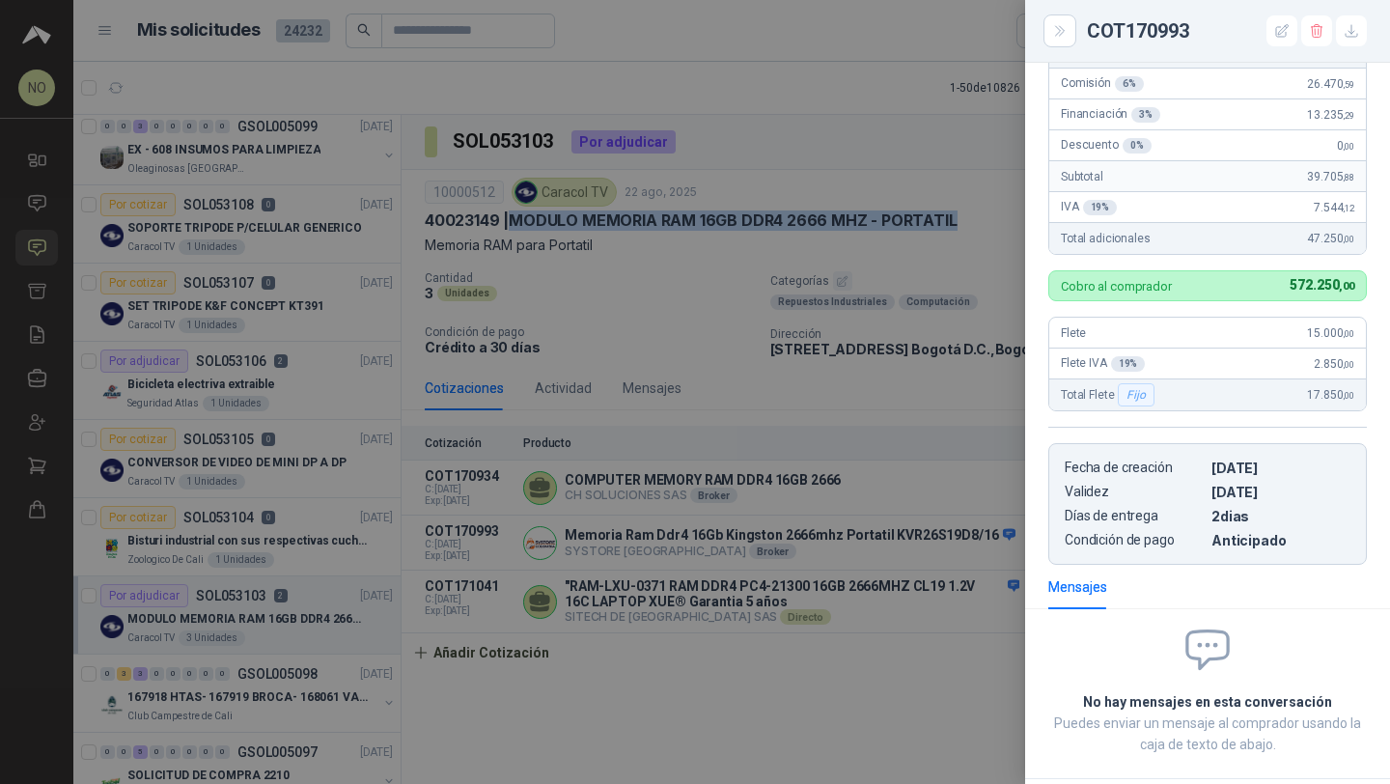  Describe the element at coordinates (1330, 395) in the screenshot. I see `span: 17.850` at that location.